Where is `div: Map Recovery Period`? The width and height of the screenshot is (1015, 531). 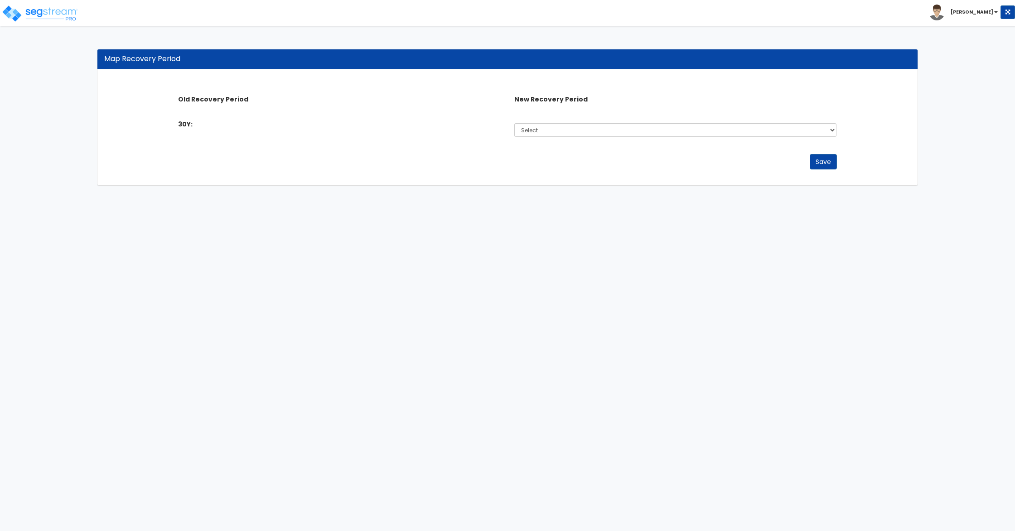
div: Map Recovery Period is located at coordinates (508, 59).